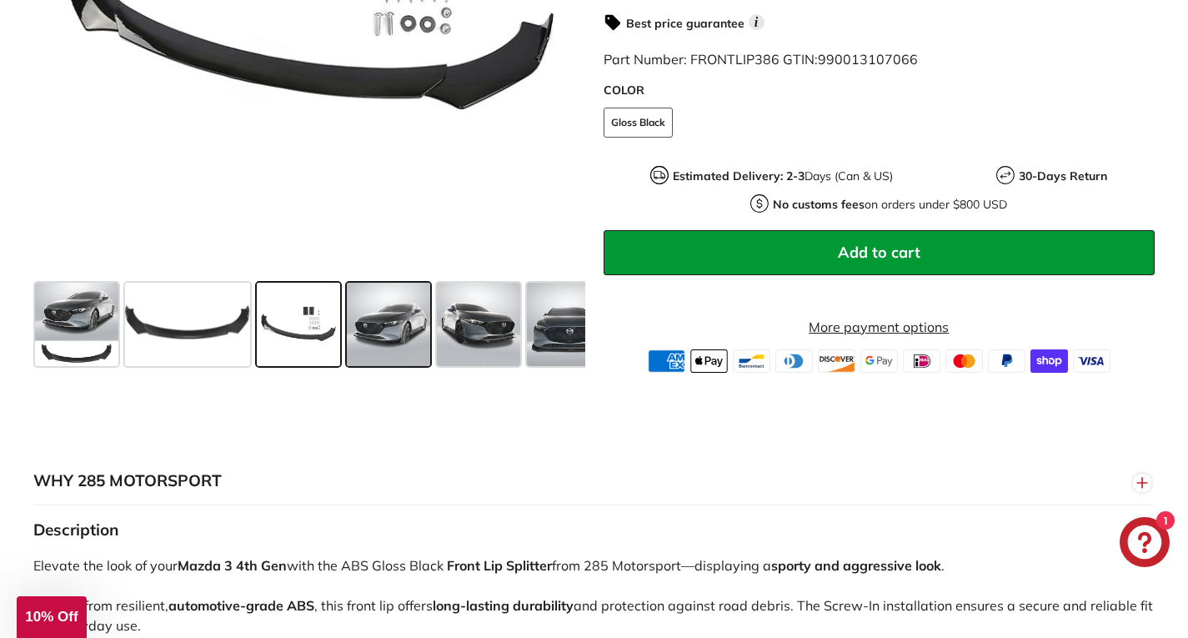  Describe the element at coordinates (880, 252) in the screenshot. I see `button: Add to cart` at that location.